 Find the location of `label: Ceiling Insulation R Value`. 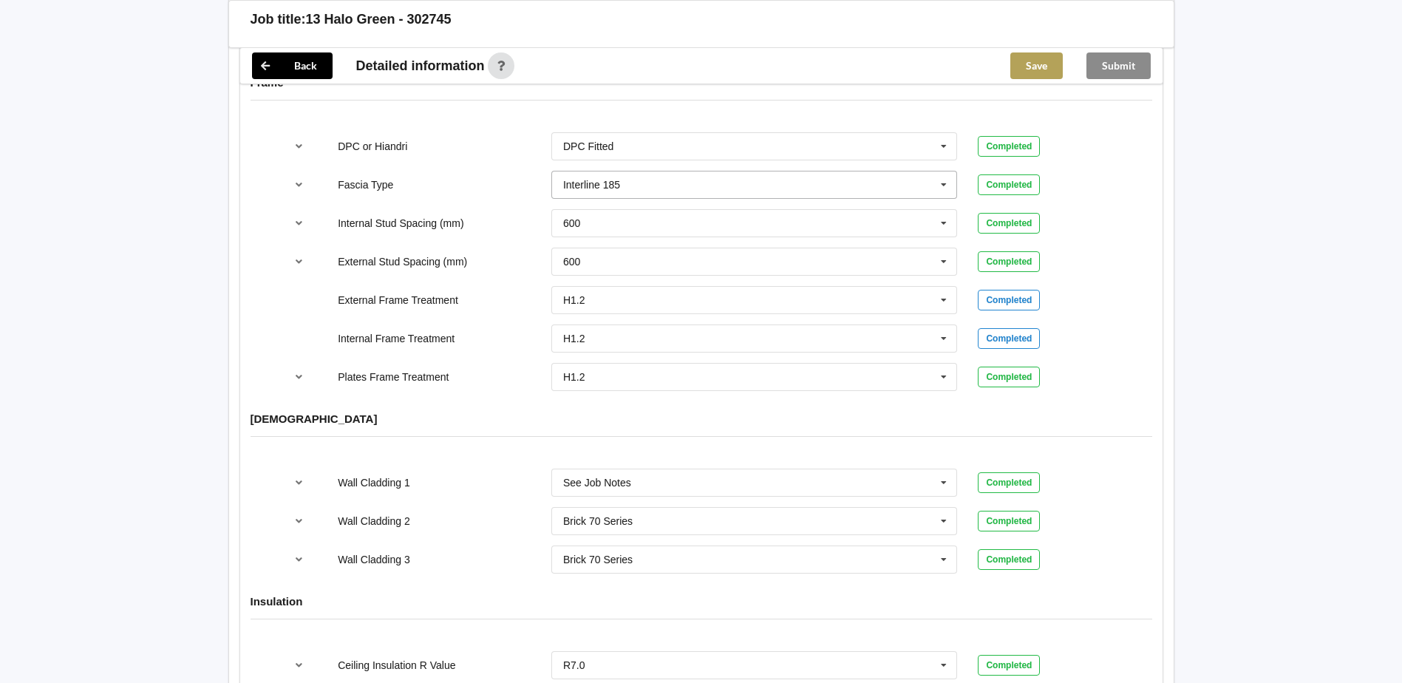

label: Ceiling Insulation R Value is located at coordinates (396, 665).